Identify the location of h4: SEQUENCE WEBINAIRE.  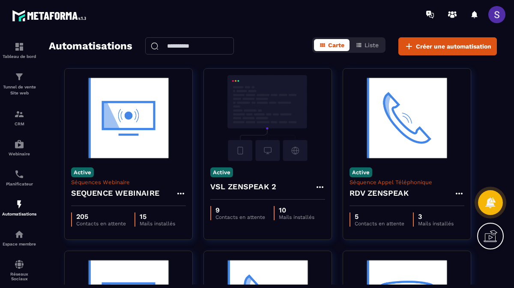
(115, 193).